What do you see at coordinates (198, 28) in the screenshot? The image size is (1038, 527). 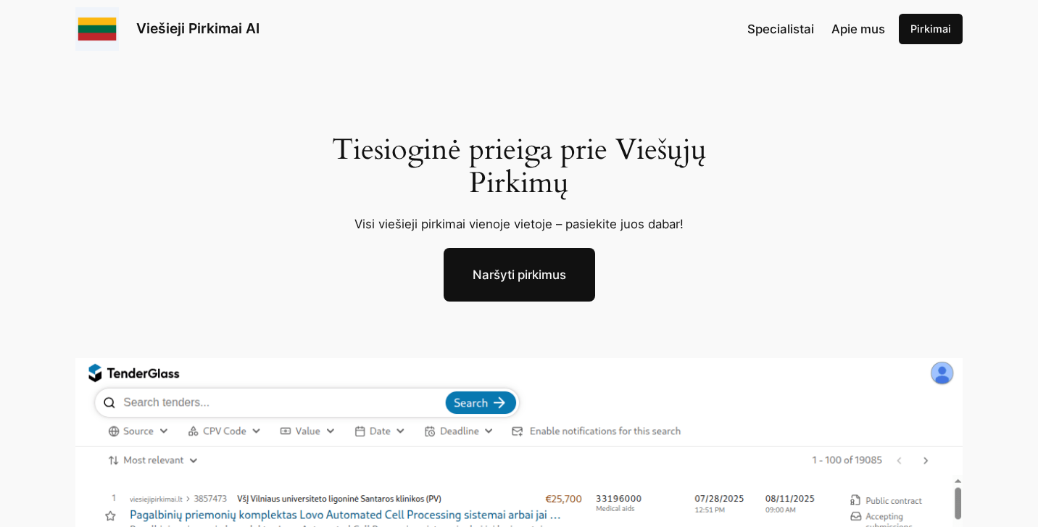 I see `a: Viešieji Pirkimai AI` at bounding box center [198, 28].